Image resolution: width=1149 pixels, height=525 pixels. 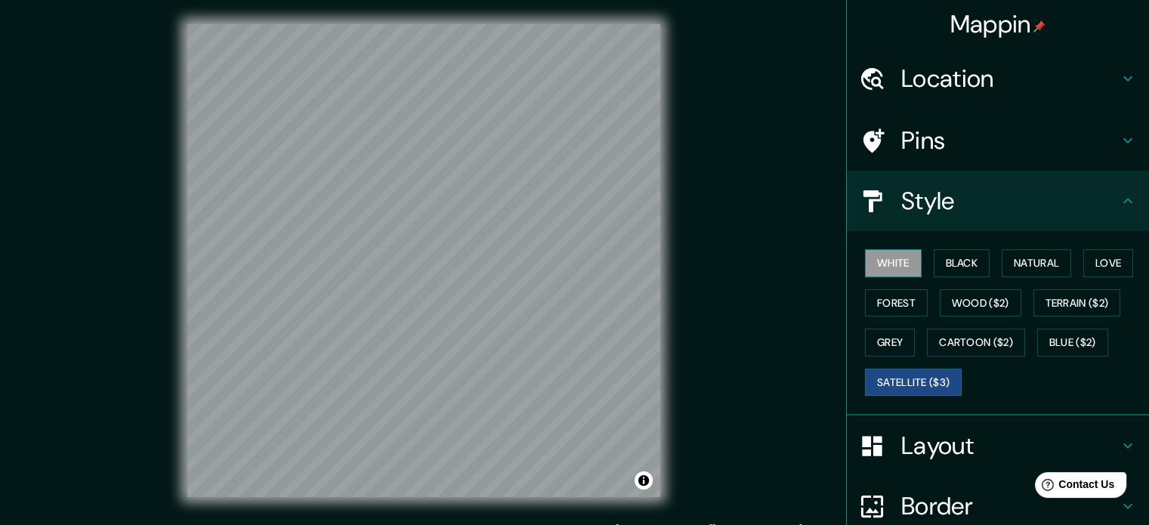 What do you see at coordinates (914, 382) in the screenshot?
I see `button: Satellite ($3)` at bounding box center [914, 382].